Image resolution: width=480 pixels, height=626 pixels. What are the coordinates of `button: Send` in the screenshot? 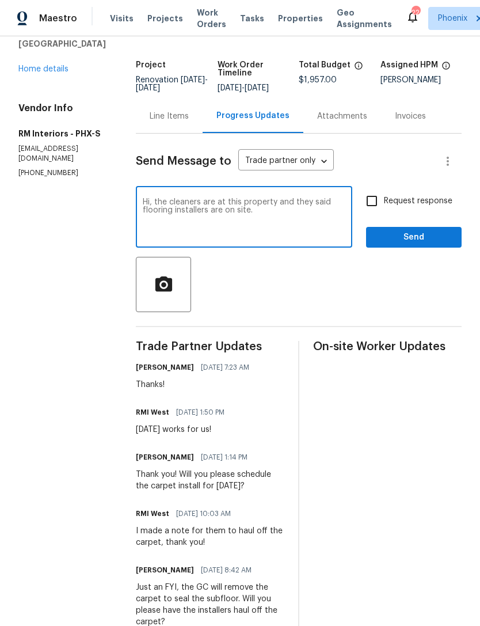 It's located at (414, 237).